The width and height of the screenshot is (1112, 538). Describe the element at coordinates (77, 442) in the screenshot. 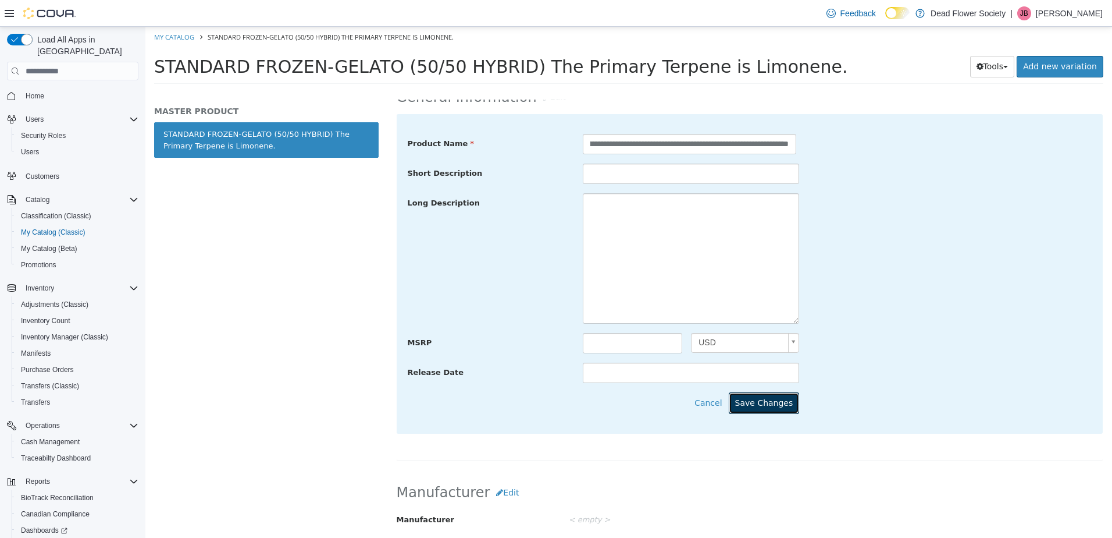

I see `button: Cash Management` at that location.